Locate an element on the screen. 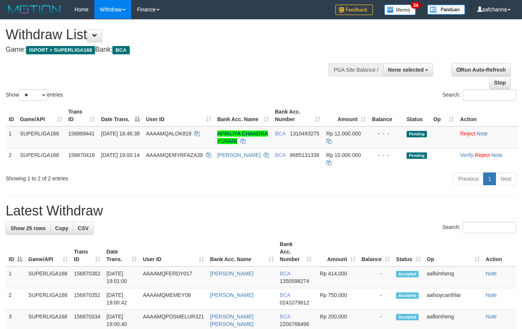 This screenshot has height=329, width=522. button: None selected is located at coordinates (408, 70).